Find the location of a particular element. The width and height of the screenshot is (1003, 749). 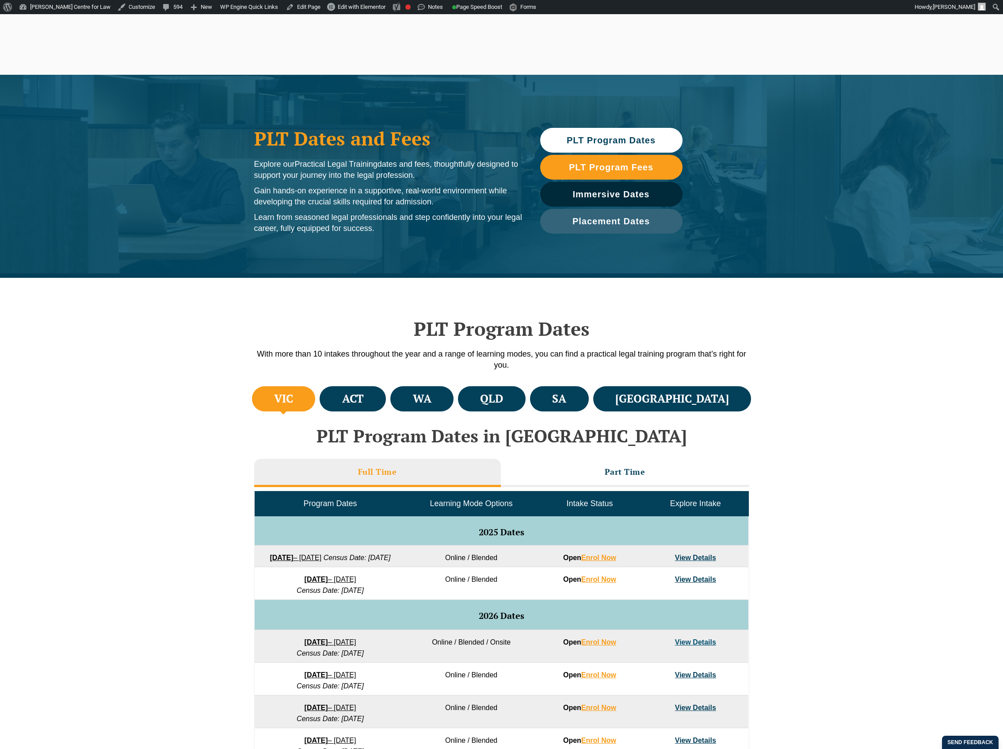

span: Program Dates is located at coordinates (330, 503).